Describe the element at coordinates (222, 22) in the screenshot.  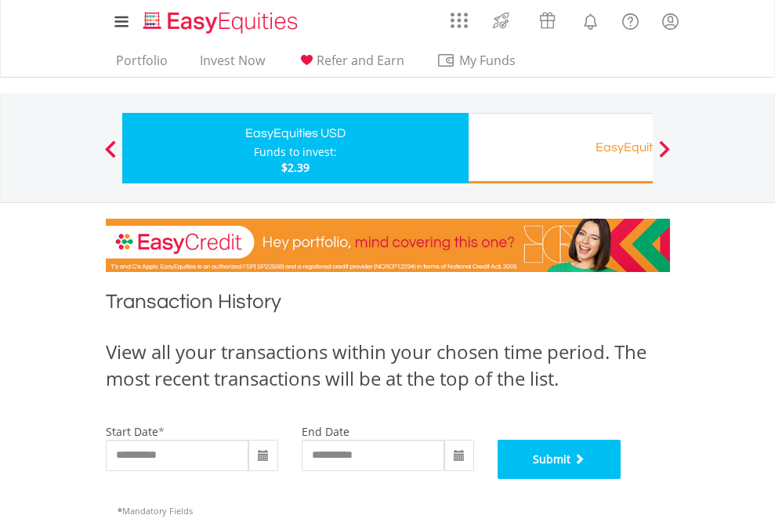
I see `img: EasyEquities_Logo.png` at that location.